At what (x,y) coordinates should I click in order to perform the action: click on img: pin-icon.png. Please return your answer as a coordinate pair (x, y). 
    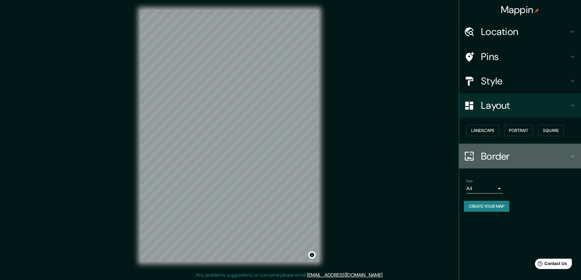
    Looking at the image, I should click on (537, 11).